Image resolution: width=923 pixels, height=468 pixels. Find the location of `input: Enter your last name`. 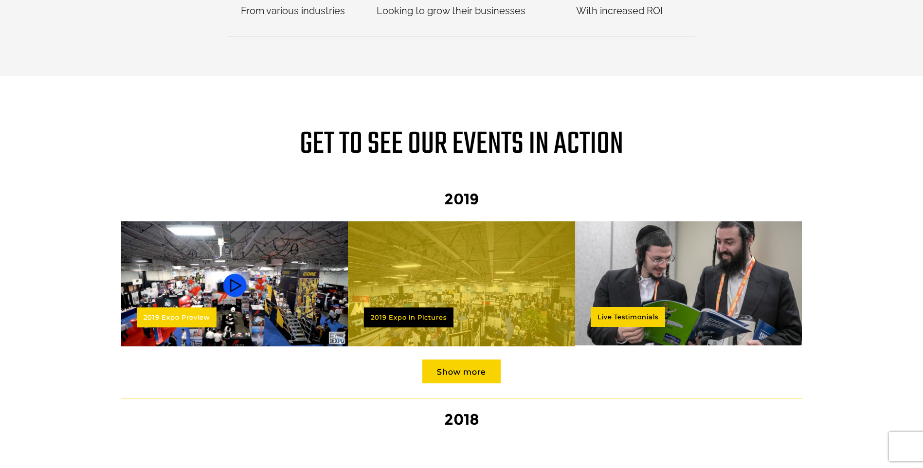

input: Enter your last name is located at coordinates (95, 101).